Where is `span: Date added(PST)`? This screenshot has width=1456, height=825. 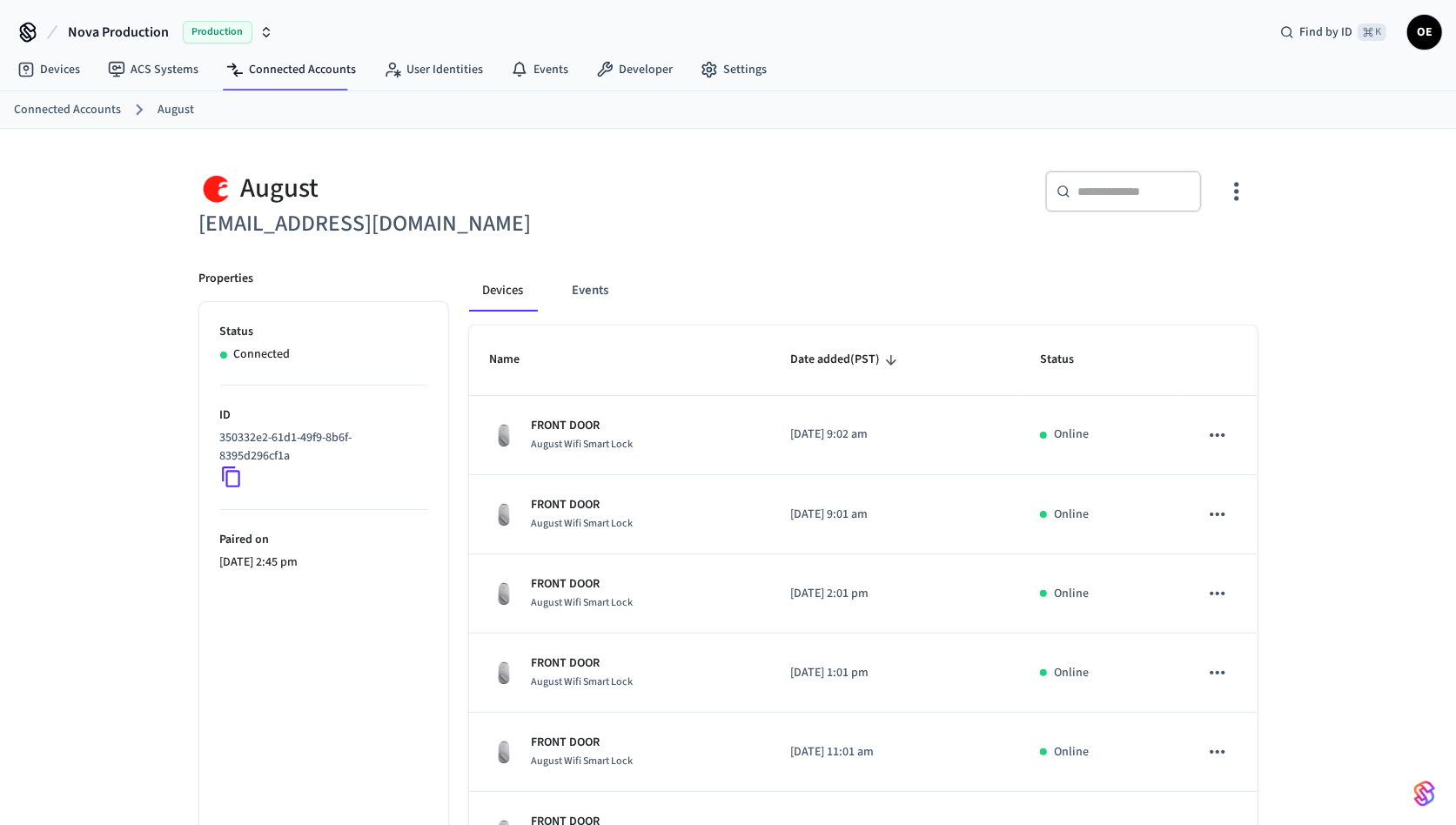
span: Date added(PST) is located at coordinates (846, 360).